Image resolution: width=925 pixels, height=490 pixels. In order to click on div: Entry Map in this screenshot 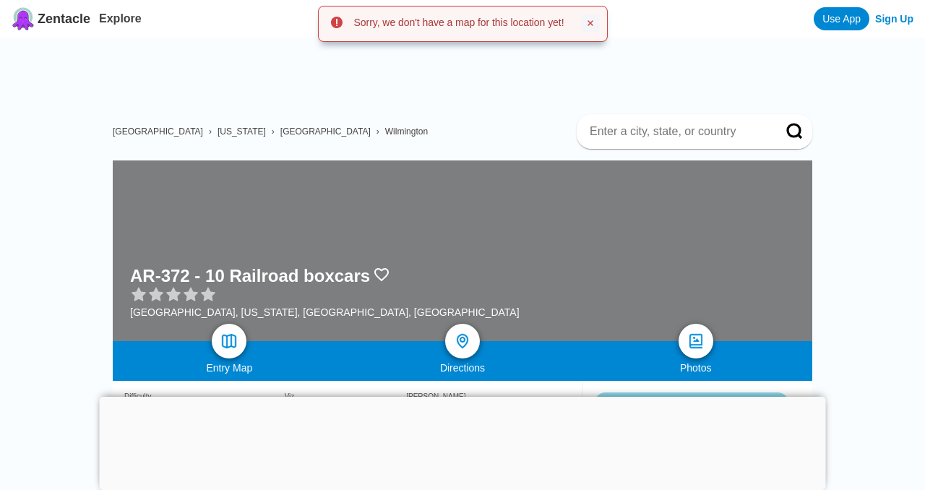, I will do `click(229, 368)`.